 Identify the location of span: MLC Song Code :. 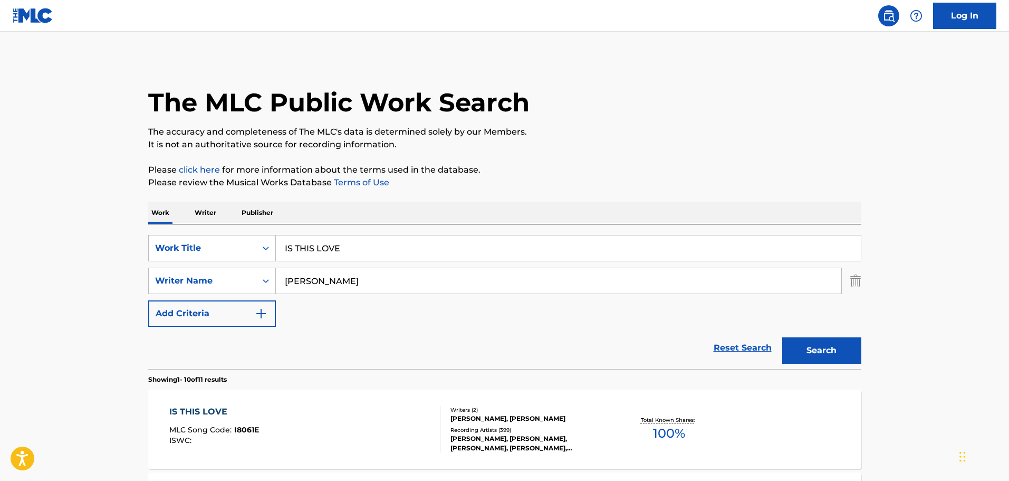
(202, 429).